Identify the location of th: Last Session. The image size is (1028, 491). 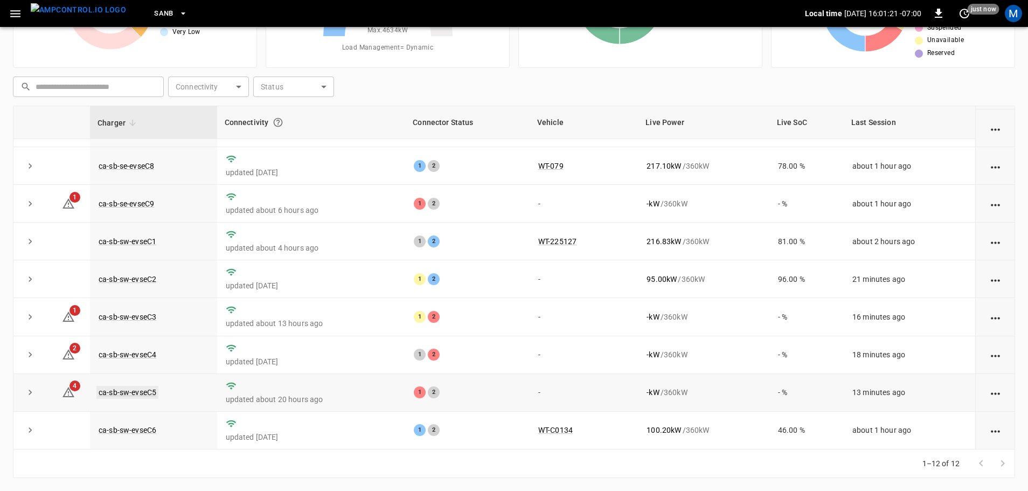
(910, 122).